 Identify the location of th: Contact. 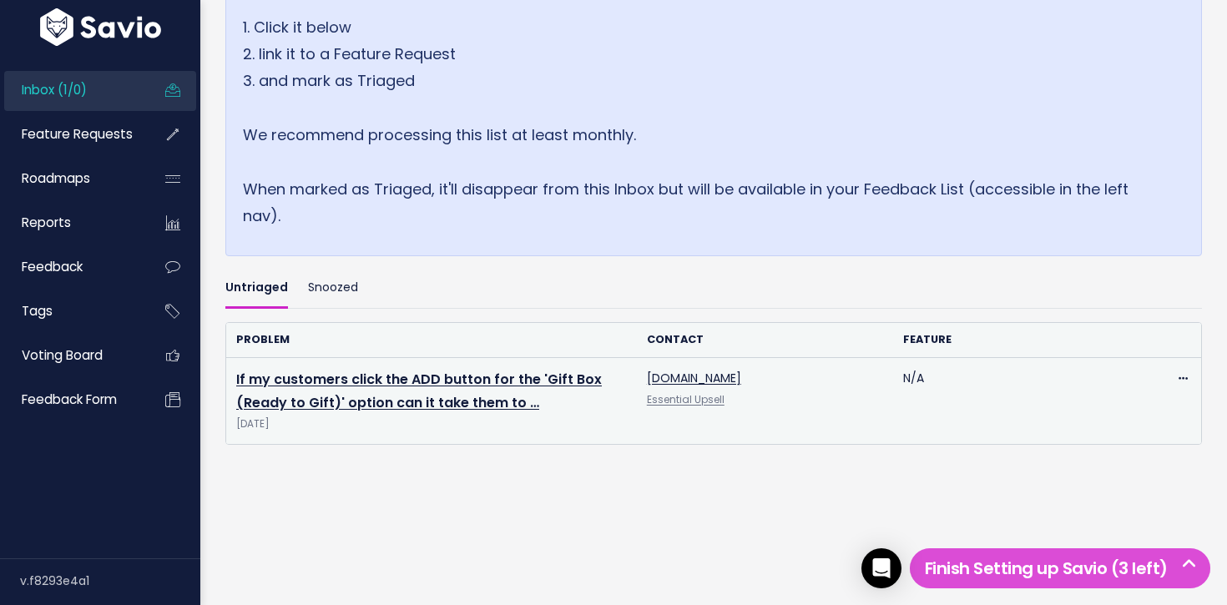
(765, 340).